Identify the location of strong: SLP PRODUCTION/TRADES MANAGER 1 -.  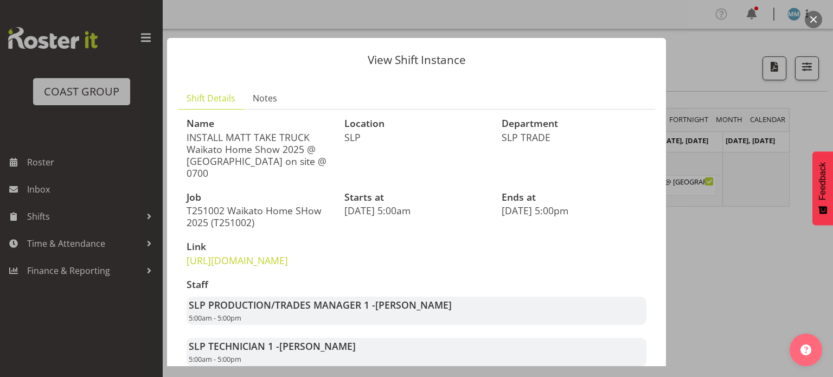
(320, 305).